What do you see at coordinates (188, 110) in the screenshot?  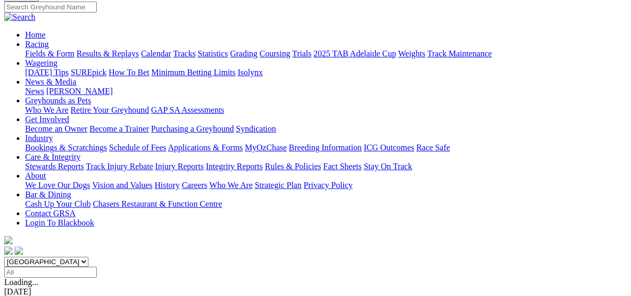 I see `a: GAP SA Assessments` at bounding box center [188, 110].